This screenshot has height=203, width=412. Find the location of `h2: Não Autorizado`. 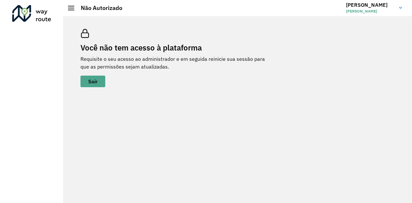

h2: Não Autorizado is located at coordinates (98, 8).